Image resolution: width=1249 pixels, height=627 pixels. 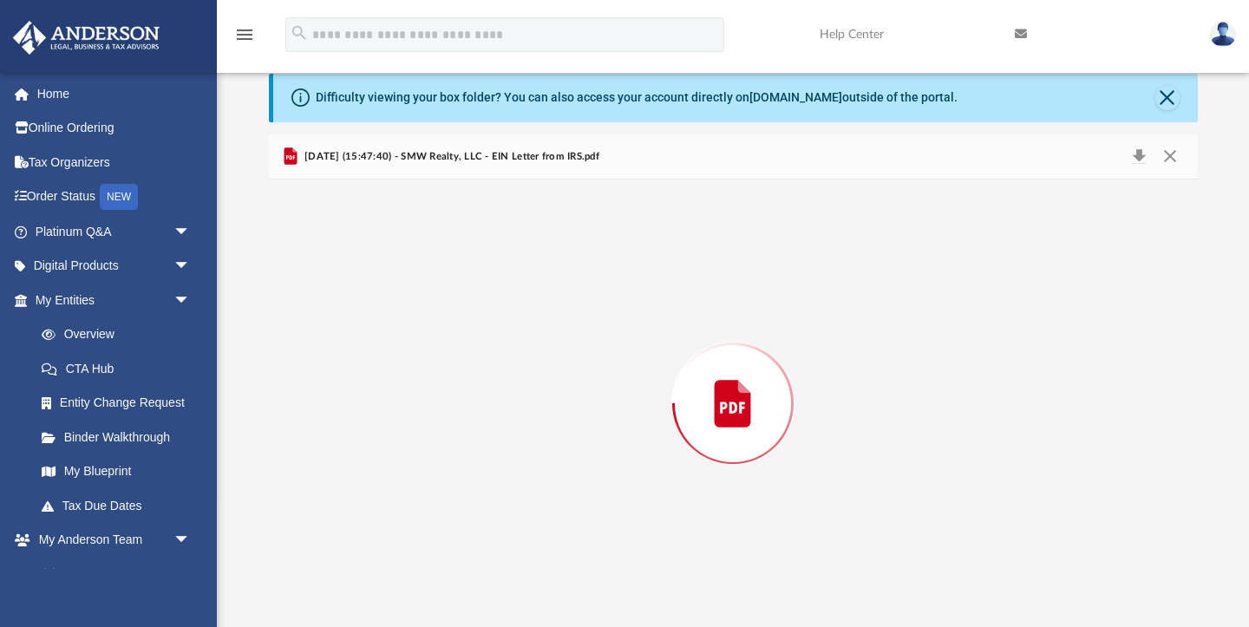 What do you see at coordinates (637, 97) in the screenshot?
I see `div: Difficulty viewing your box folder? You can also access your account directly on outside of the p...` at bounding box center [637, 97].